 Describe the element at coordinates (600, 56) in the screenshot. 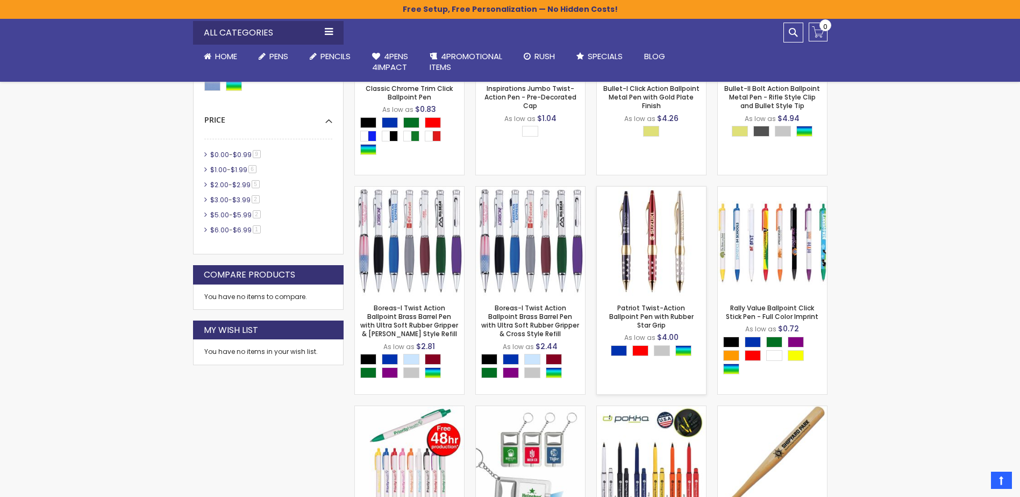

I see `a: Specials` at that location.